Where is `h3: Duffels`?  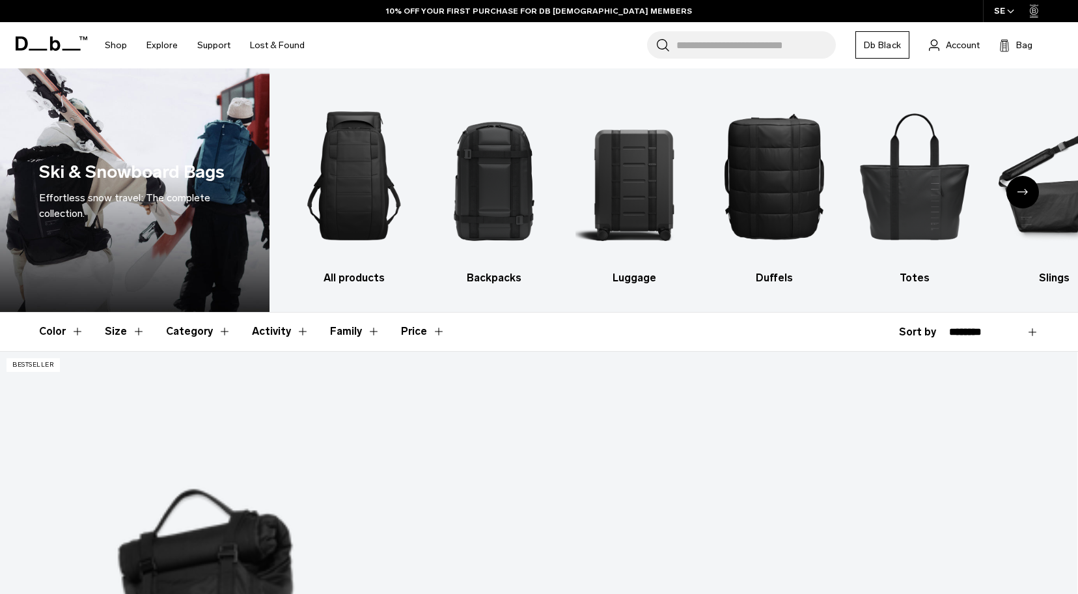 h3: Duffels is located at coordinates (774, 278).